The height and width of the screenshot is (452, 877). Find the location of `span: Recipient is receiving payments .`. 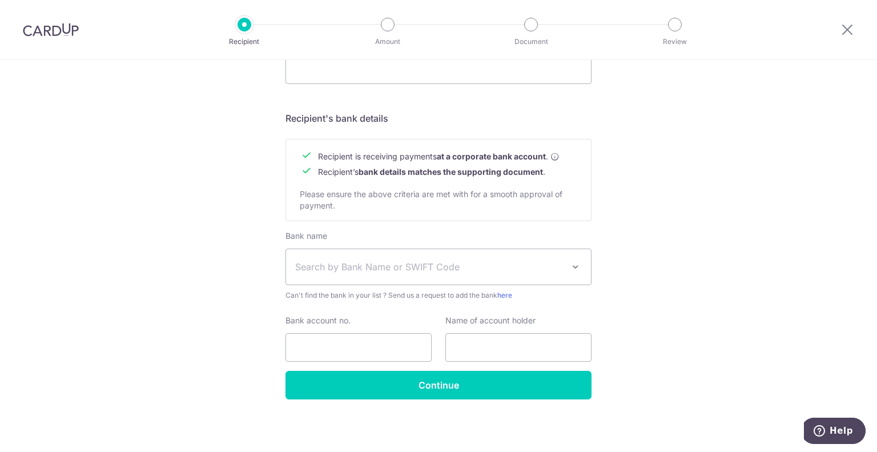

span: Recipient is receiving payments . is located at coordinates (439, 156).